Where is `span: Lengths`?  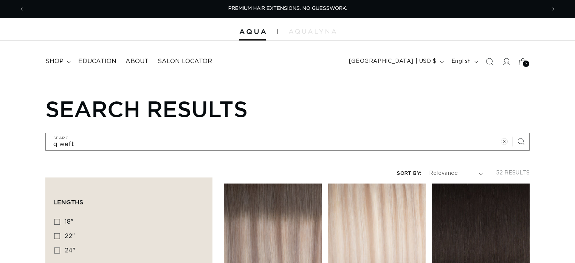 span: Lengths is located at coordinates (68, 202).